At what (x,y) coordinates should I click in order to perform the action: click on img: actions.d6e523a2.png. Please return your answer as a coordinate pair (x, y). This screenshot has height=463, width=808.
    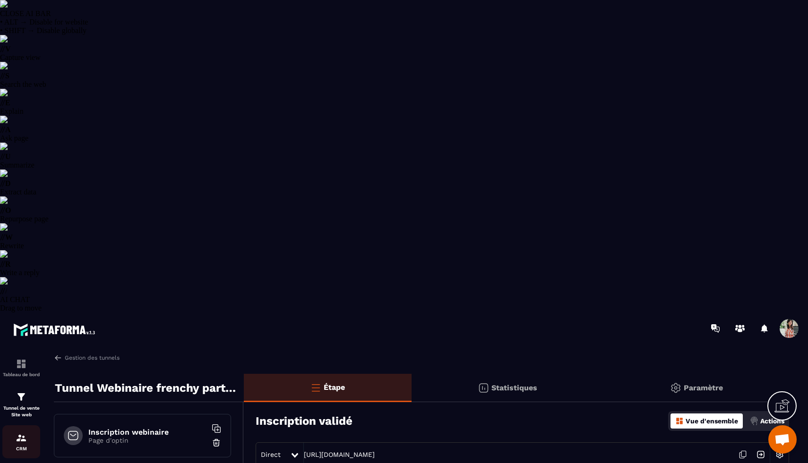
    Looking at the image, I should click on (754, 421).